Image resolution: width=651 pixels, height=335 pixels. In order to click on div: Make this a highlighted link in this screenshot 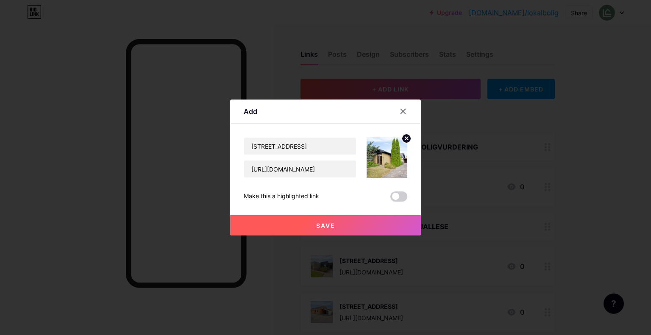, I will do `click(281, 197)`.